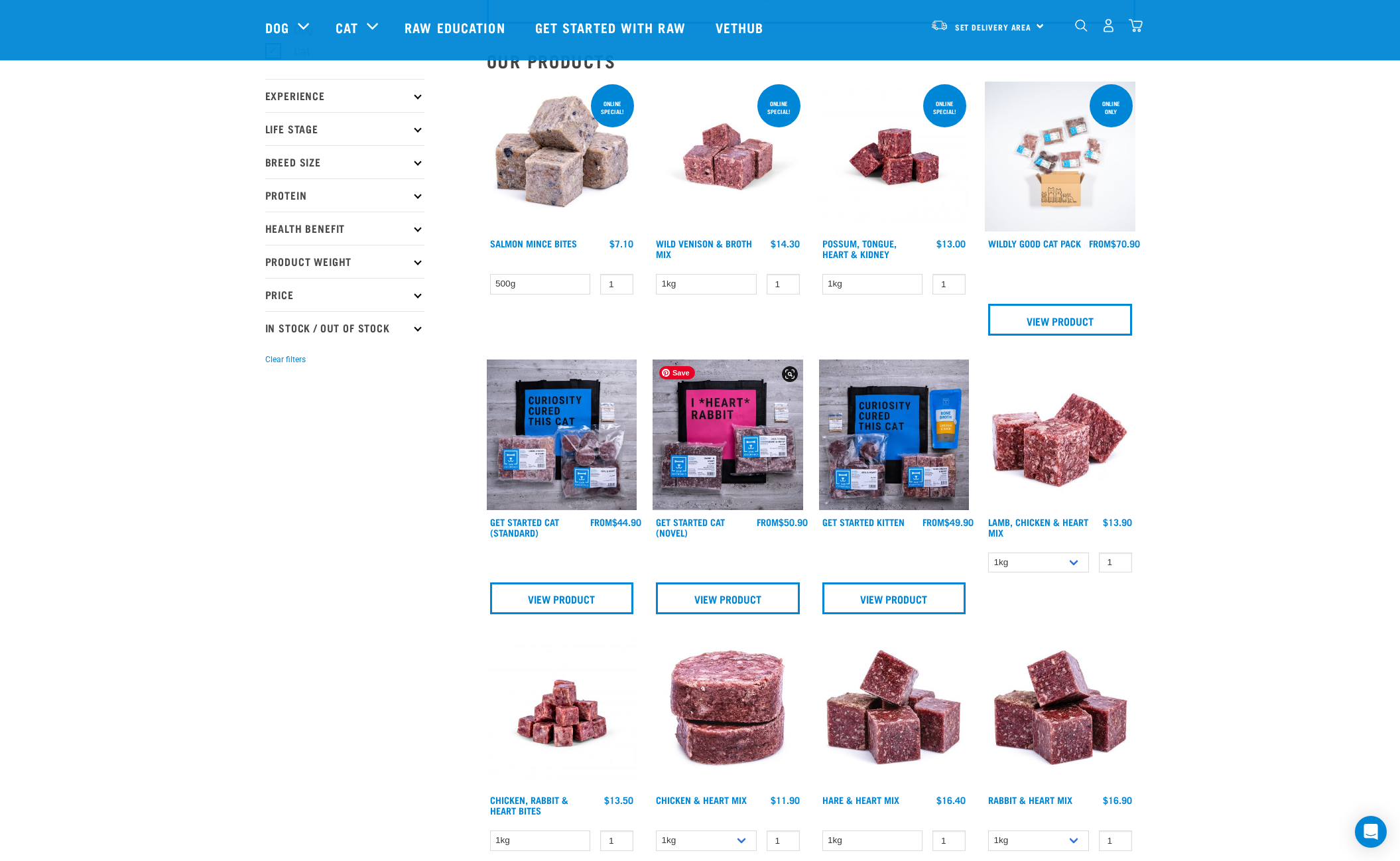 The image size is (1400, 861). What do you see at coordinates (677, 373) in the screenshot?
I see `span: Save` at bounding box center [677, 373].